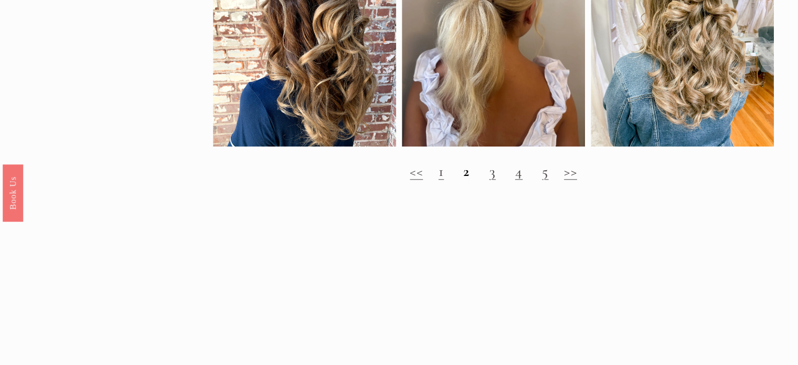 The height and width of the screenshot is (365, 798). Describe the element at coordinates (492, 171) in the screenshot. I see `a: 3` at that location.